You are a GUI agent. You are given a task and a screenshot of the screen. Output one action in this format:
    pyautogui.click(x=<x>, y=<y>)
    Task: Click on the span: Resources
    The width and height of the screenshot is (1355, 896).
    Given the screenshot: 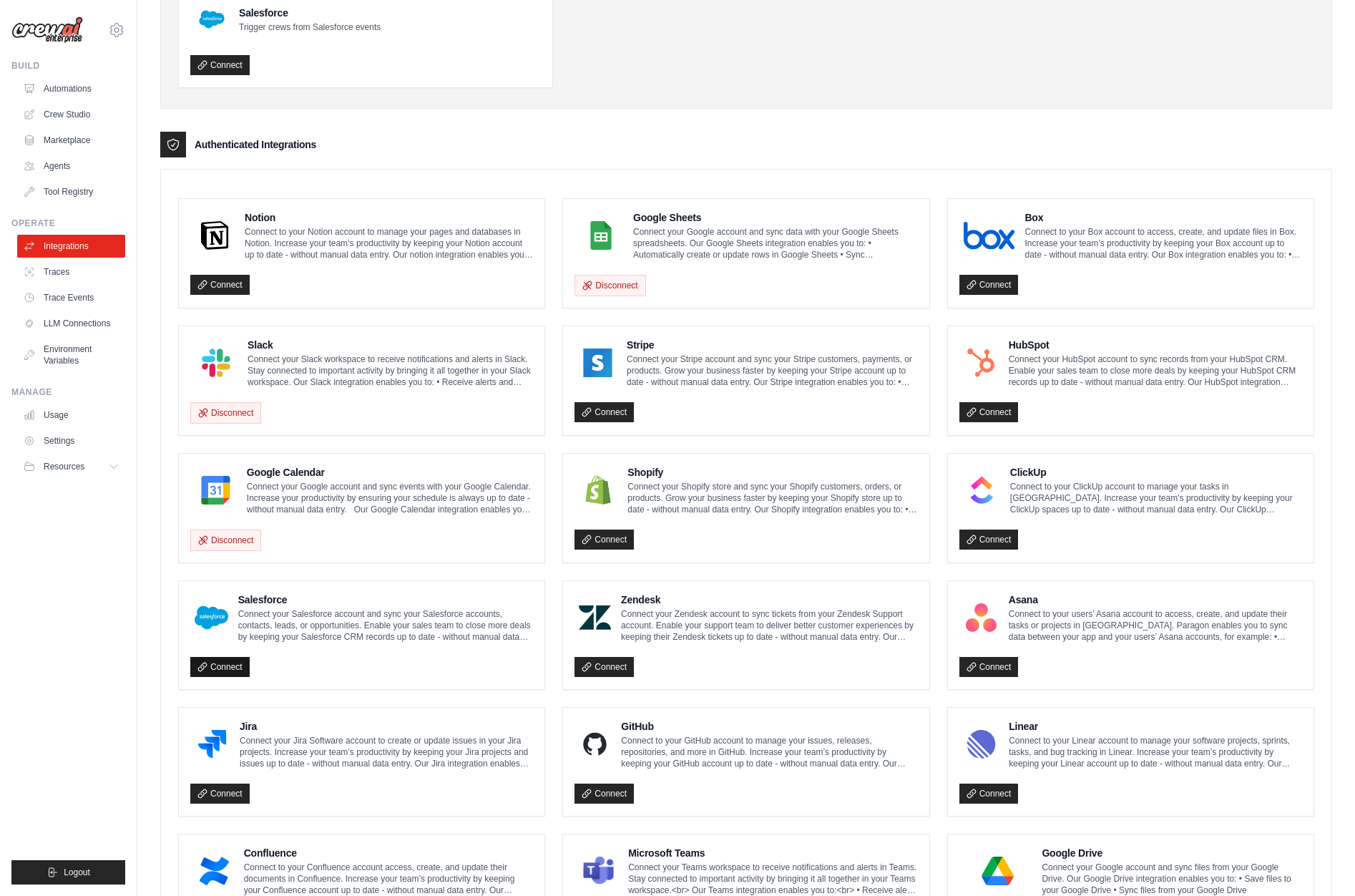 What is the action you would take?
    pyautogui.click(x=64, y=467)
    